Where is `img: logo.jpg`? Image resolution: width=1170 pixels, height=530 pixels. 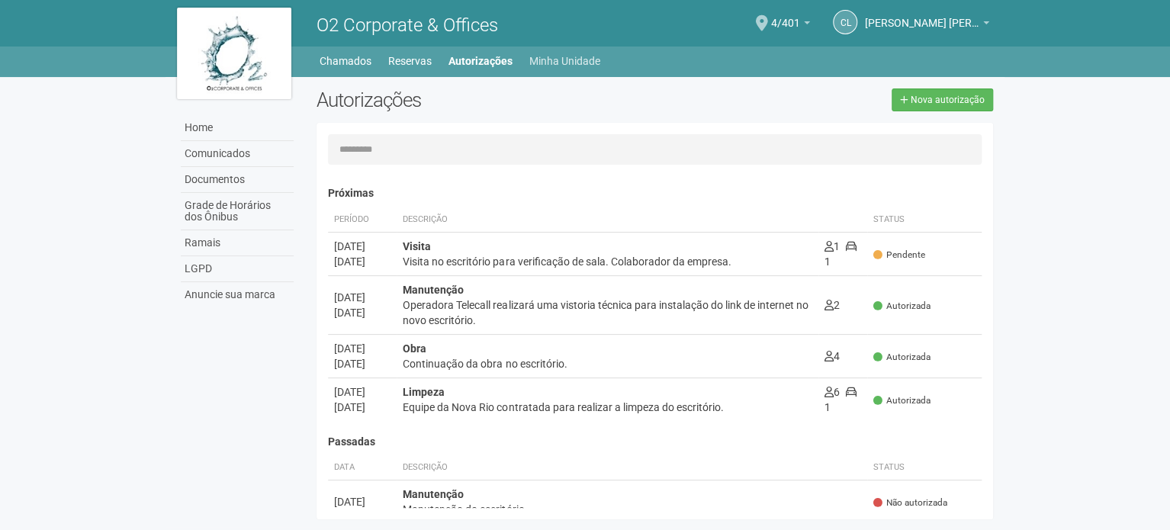
img: logo.jpg is located at coordinates (234, 53).